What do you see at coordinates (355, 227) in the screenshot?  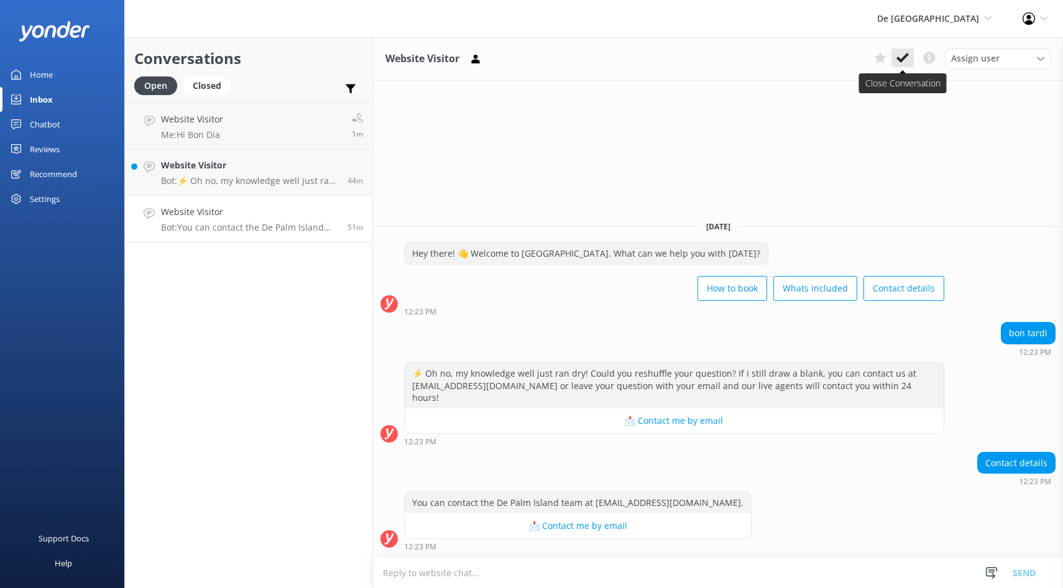 I see `span: Sep 30 2025 12:23pm (UTC -04:00) America/Caracas` at bounding box center [355, 227].